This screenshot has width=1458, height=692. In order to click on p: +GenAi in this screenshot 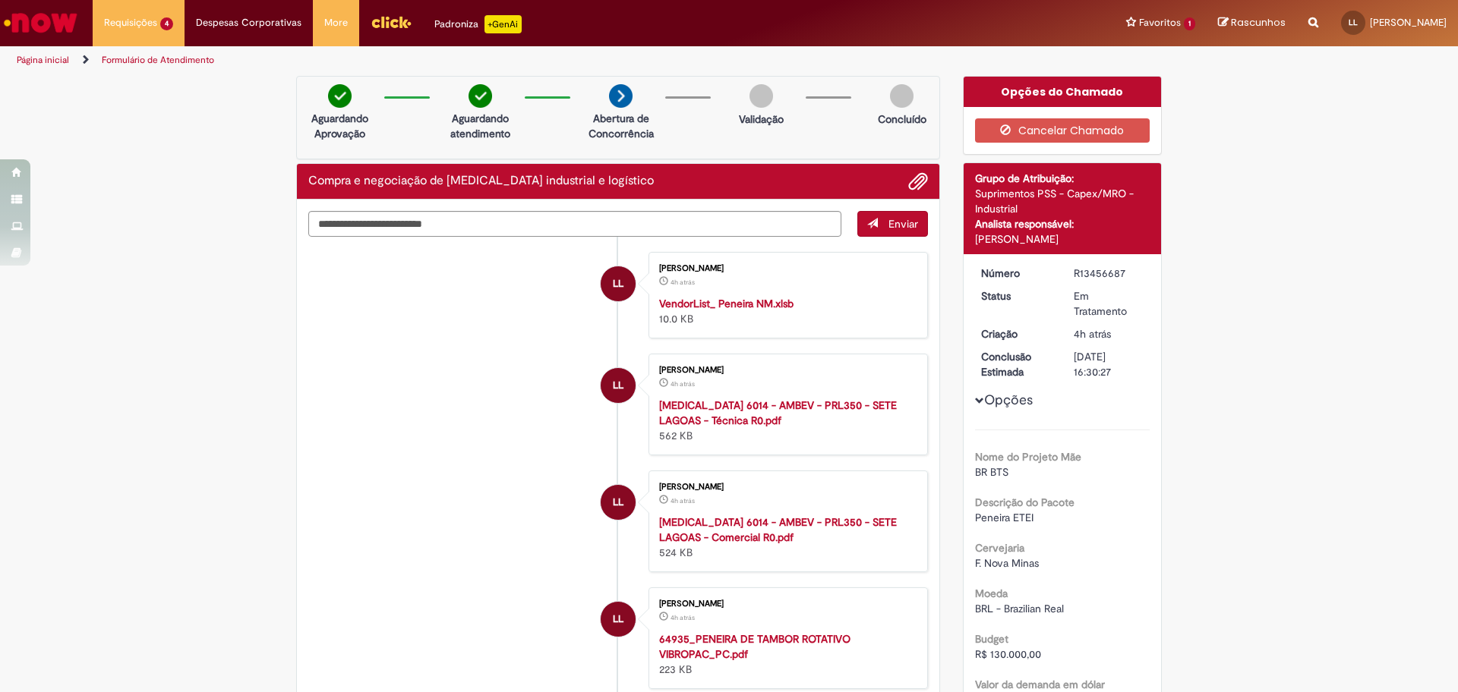, I will do `click(503, 24)`.